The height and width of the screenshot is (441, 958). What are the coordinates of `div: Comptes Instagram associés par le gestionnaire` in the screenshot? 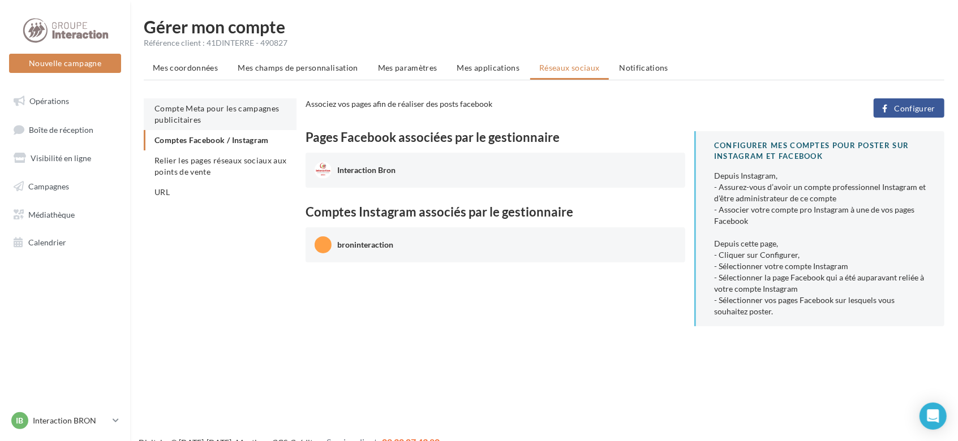 It's located at (495, 212).